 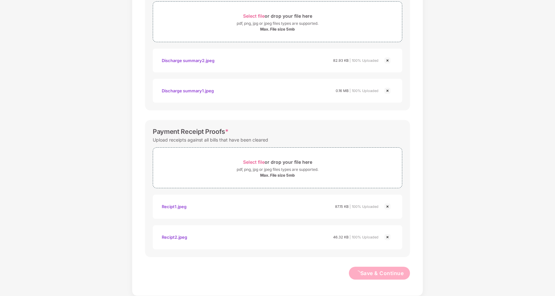 What do you see at coordinates (174, 237) in the screenshot?
I see `div: Recipt2.jpeg` at bounding box center [174, 237].